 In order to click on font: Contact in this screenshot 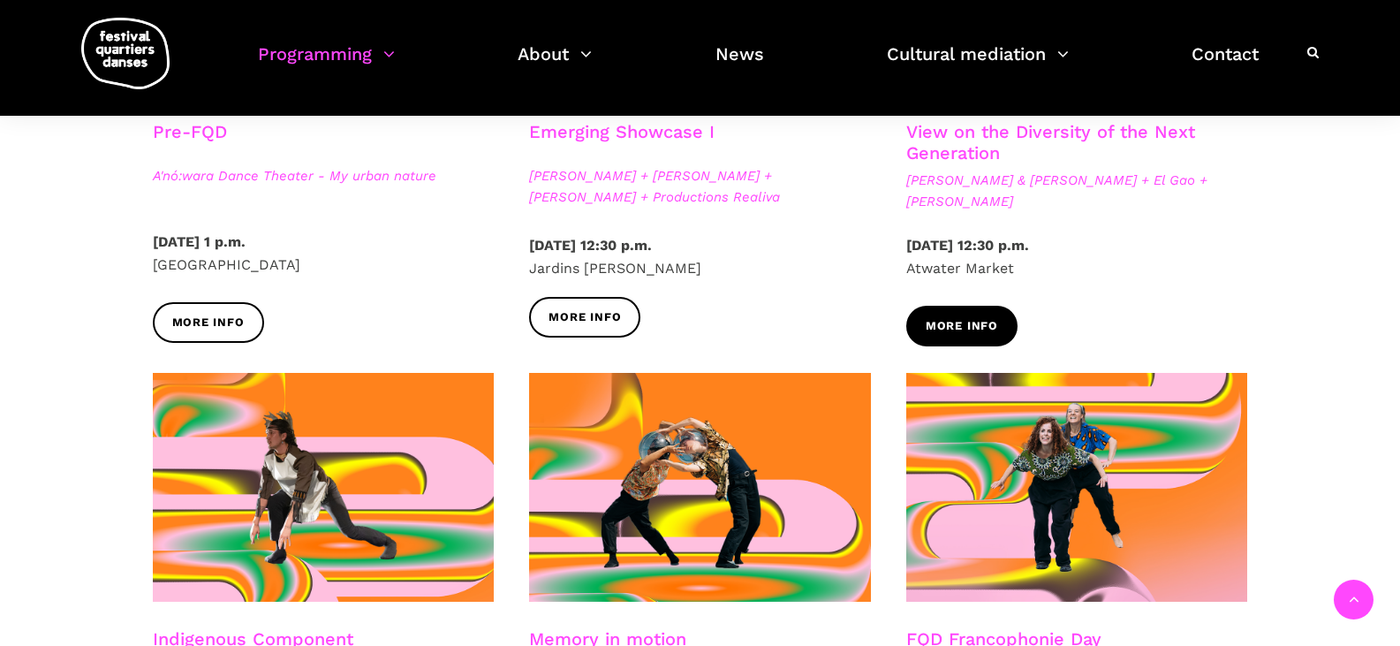, I will do `click(1225, 54)`.